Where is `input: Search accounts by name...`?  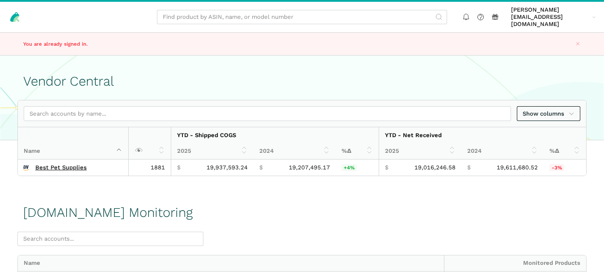 input: Search accounts by name... is located at coordinates (268, 113).